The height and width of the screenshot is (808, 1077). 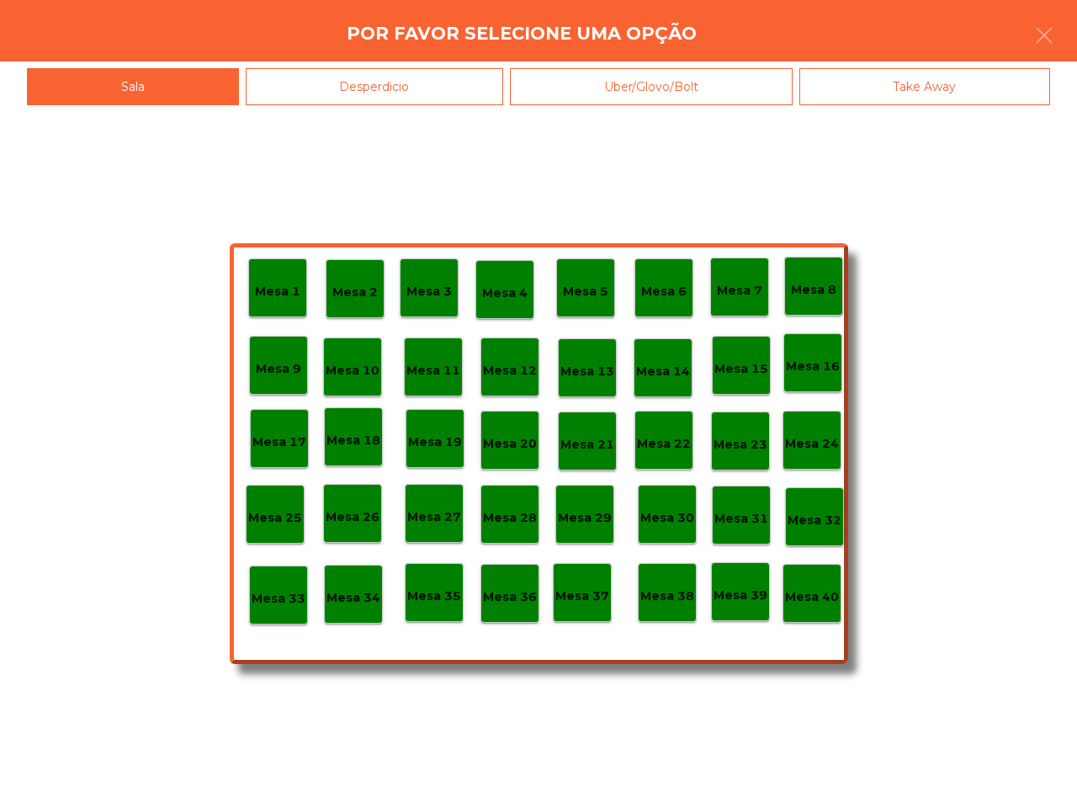 I want to click on p: Mesa 22, so click(x=664, y=443).